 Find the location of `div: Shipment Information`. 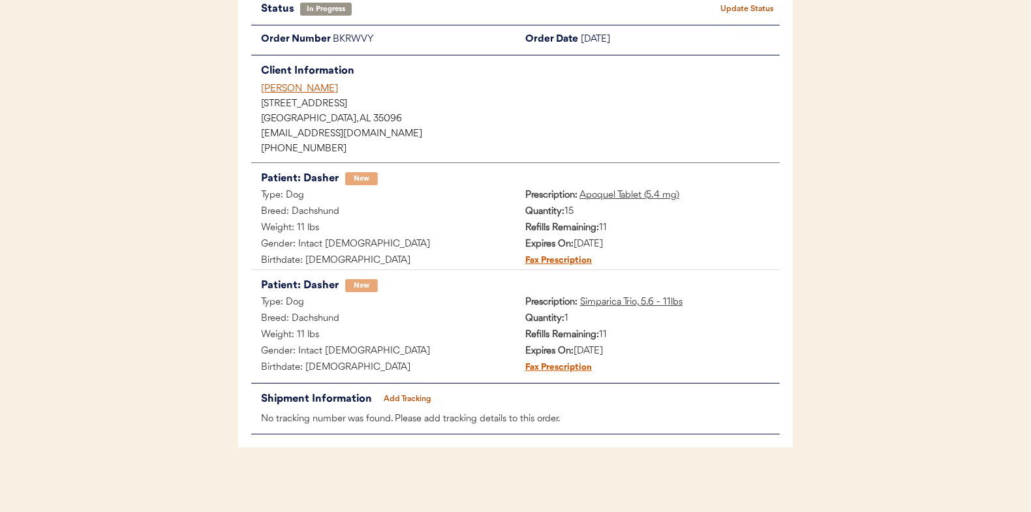

div: Shipment Information is located at coordinates (318, 399).